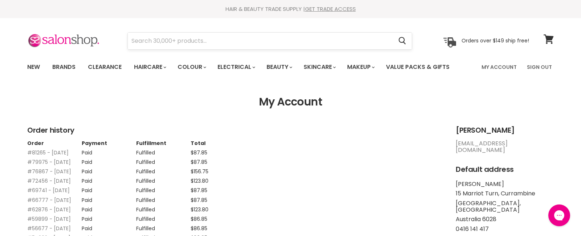 The image size is (581, 236). What do you see at coordinates (163, 143) in the screenshot?
I see `th: Fulfillment` at bounding box center [163, 143].